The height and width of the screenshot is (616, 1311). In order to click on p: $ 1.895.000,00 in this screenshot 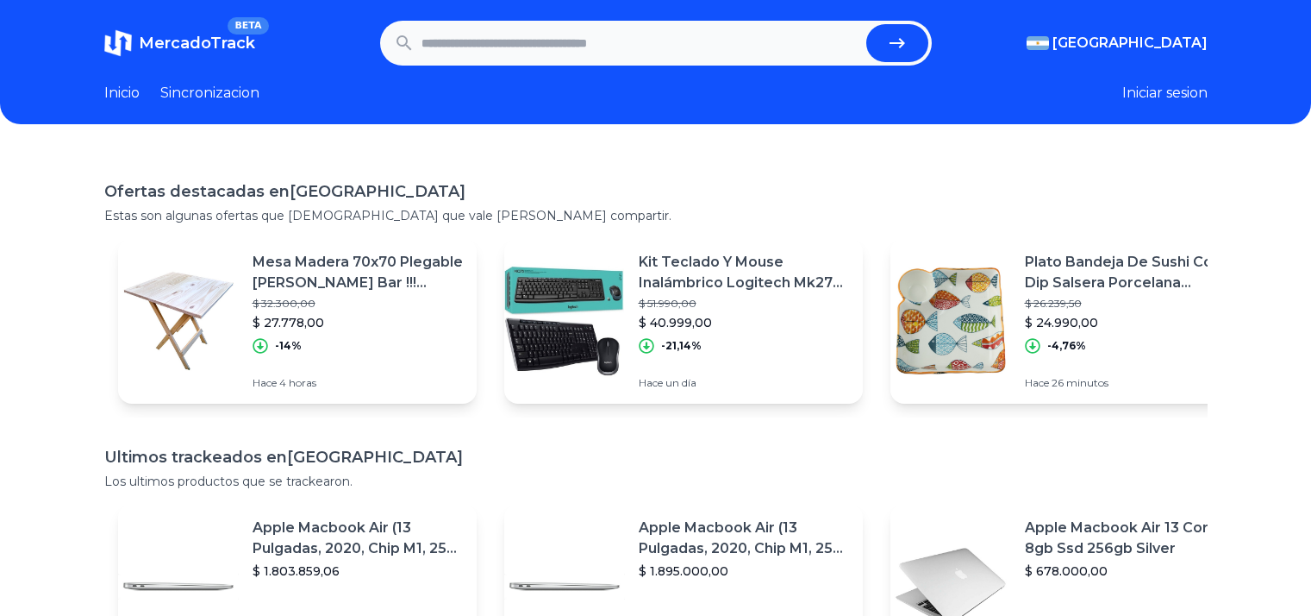, I will do `click(744, 571)`.